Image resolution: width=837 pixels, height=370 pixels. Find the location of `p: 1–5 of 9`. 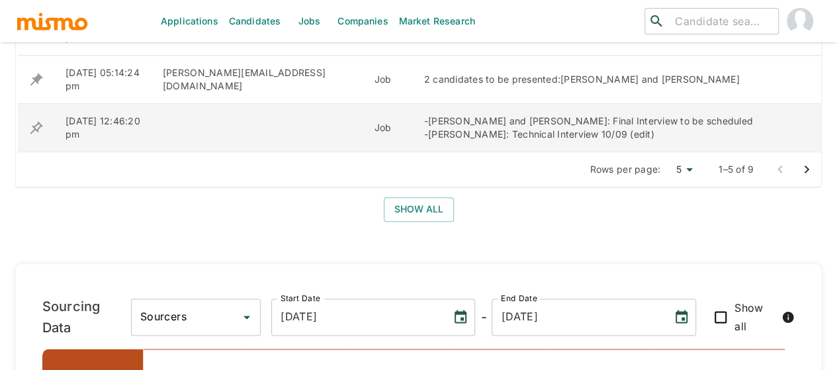

p: 1–5 of 9 is located at coordinates (736, 169).